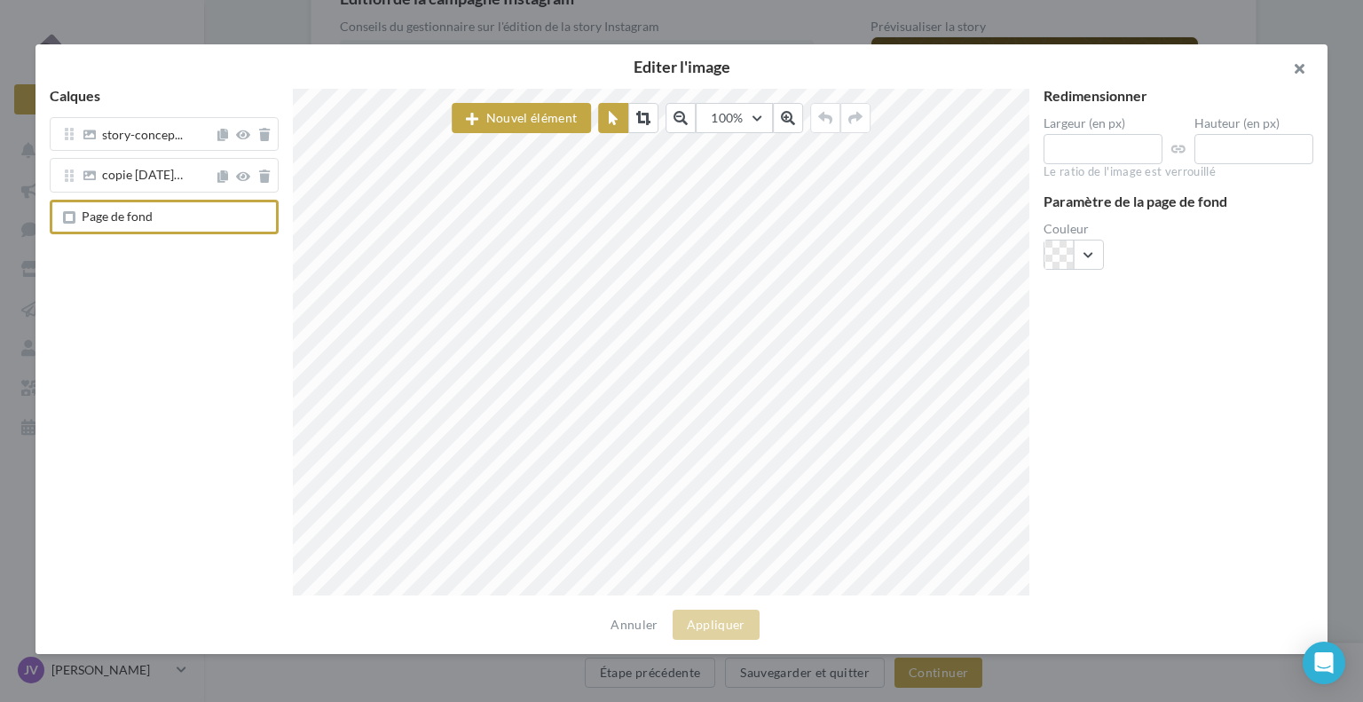 The width and height of the screenshot is (1363, 702). Describe the element at coordinates (1324, 663) in the screenshot. I see `div: Open Intercom Messenger` at that location.